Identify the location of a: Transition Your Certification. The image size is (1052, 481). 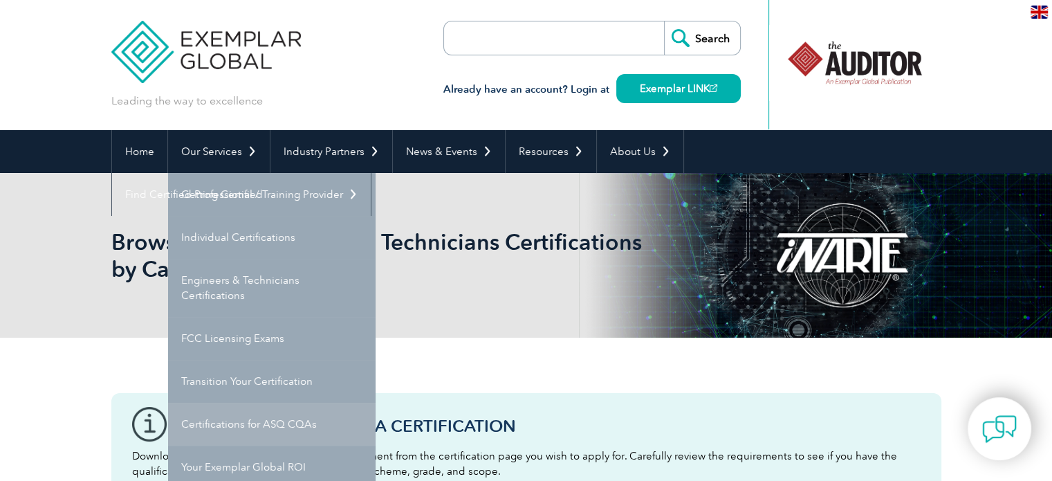
(272, 381).